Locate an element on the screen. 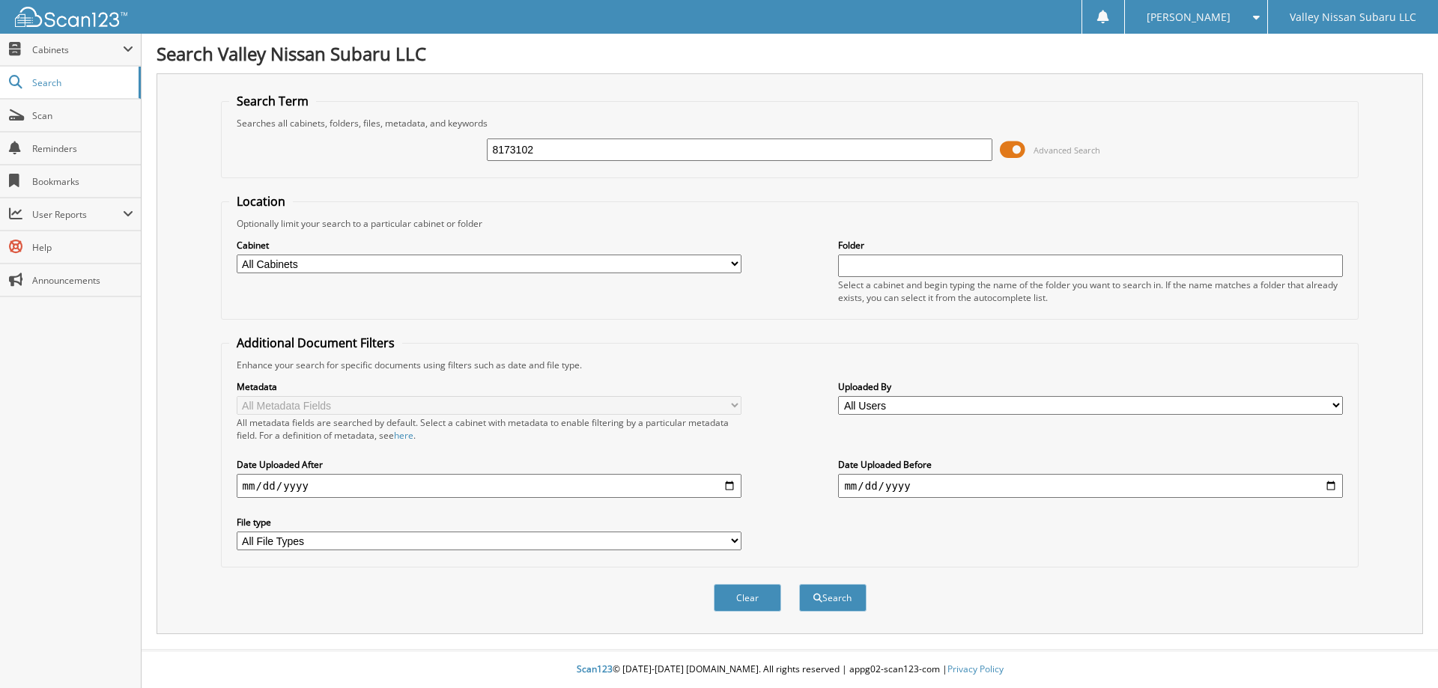 Image resolution: width=1438 pixels, height=688 pixels. h1: Search Valley Nissan Subaru LLC is located at coordinates (789, 53).